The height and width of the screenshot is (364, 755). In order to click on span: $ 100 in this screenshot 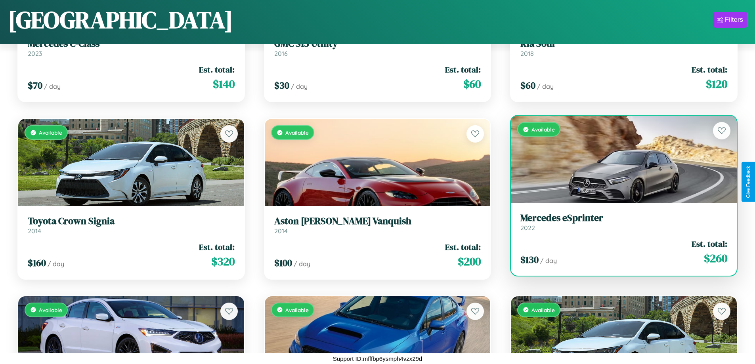, I will do `click(283, 263)`.